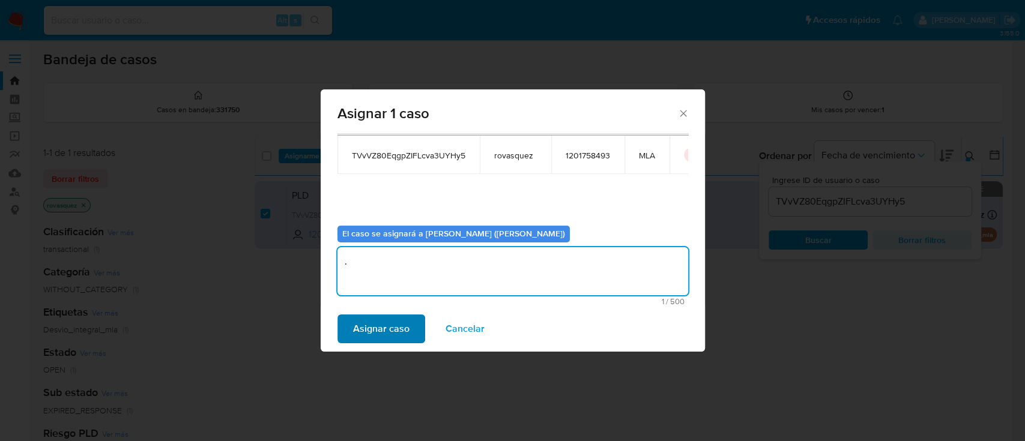 The height and width of the screenshot is (441, 1025). What do you see at coordinates (588, 155) in the screenshot?
I see `span: 1201758493` at bounding box center [588, 155].